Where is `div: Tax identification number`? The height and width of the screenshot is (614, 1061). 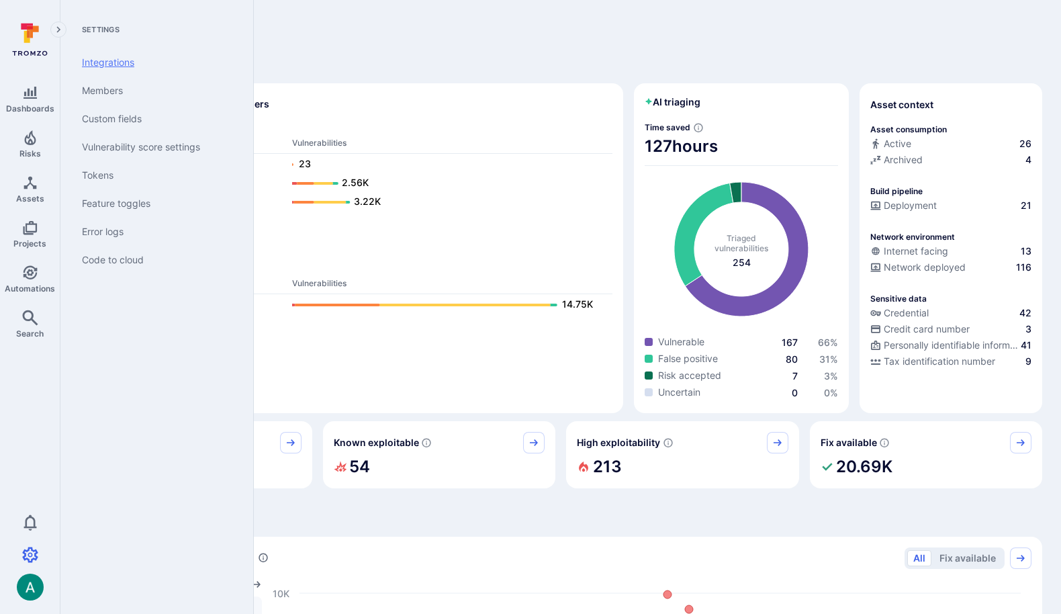 div: Tax identification number is located at coordinates (933, 361).